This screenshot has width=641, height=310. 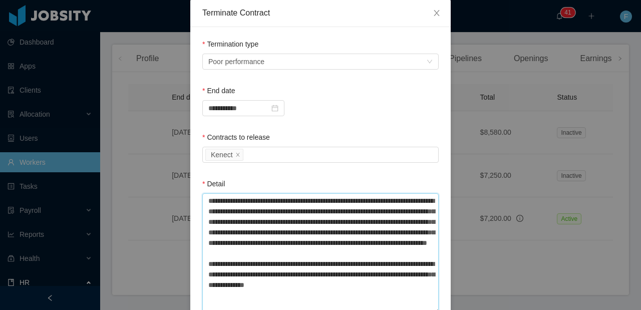 I want to click on div: Kenect, so click(x=222, y=155).